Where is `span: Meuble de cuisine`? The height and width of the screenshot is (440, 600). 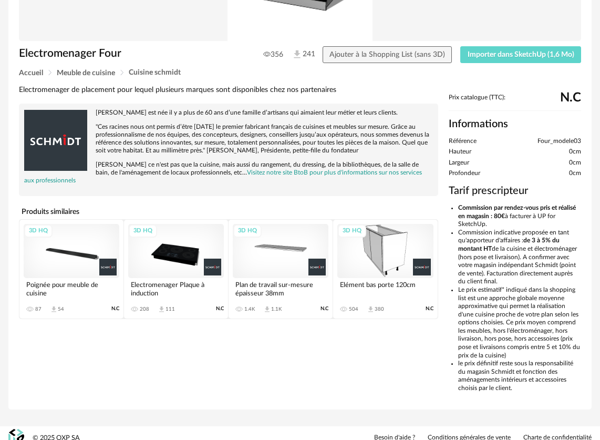 span: Meuble de cuisine is located at coordinates (86, 73).